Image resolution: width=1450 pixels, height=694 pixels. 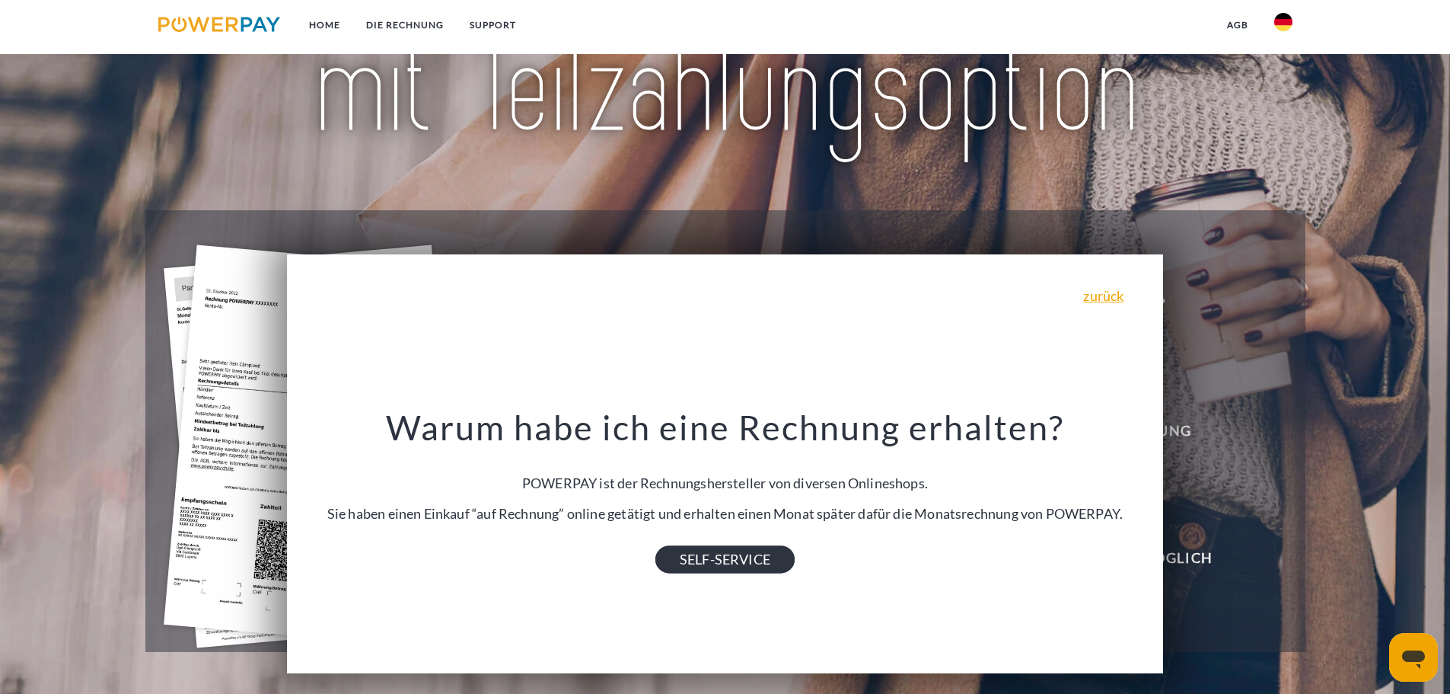 I want to click on img: de, so click(x=1284, y=22).